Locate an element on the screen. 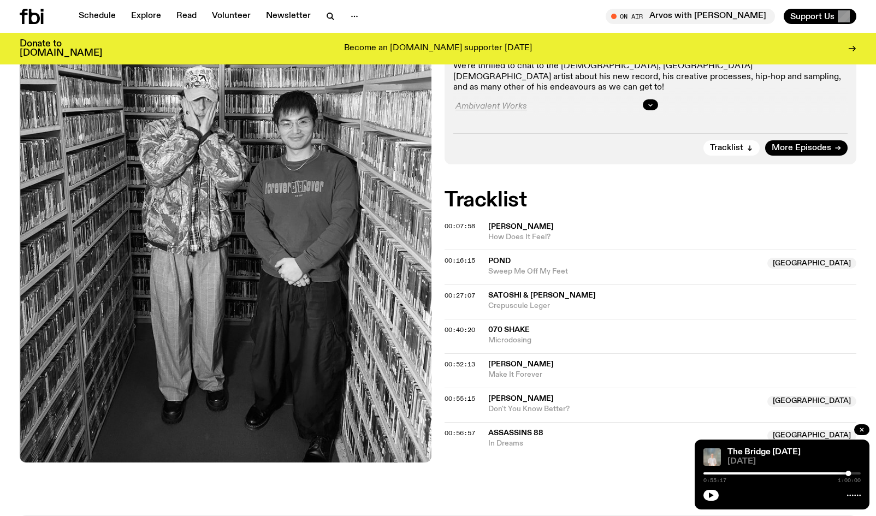 The width and height of the screenshot is (876, 516). a: Newsletter is located at coordinates (288, 16).